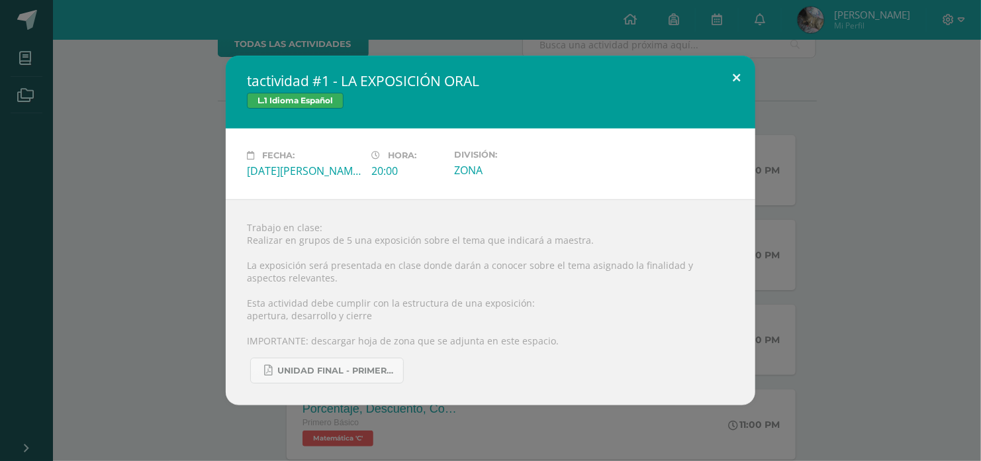  I want to click on div: Trabajo en clase: Realizar en grupos de 5 una exposición sobre el tema que indicará a maestra. La..., so click(490, 302).